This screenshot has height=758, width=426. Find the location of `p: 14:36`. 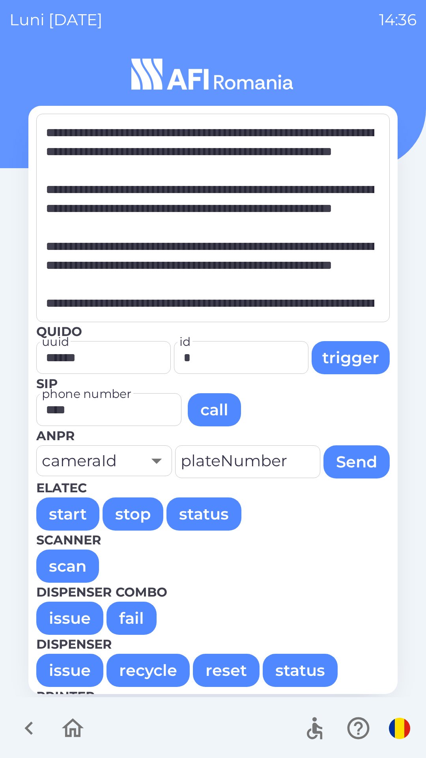

p: 14:36 is located at coordinates (398, 20).